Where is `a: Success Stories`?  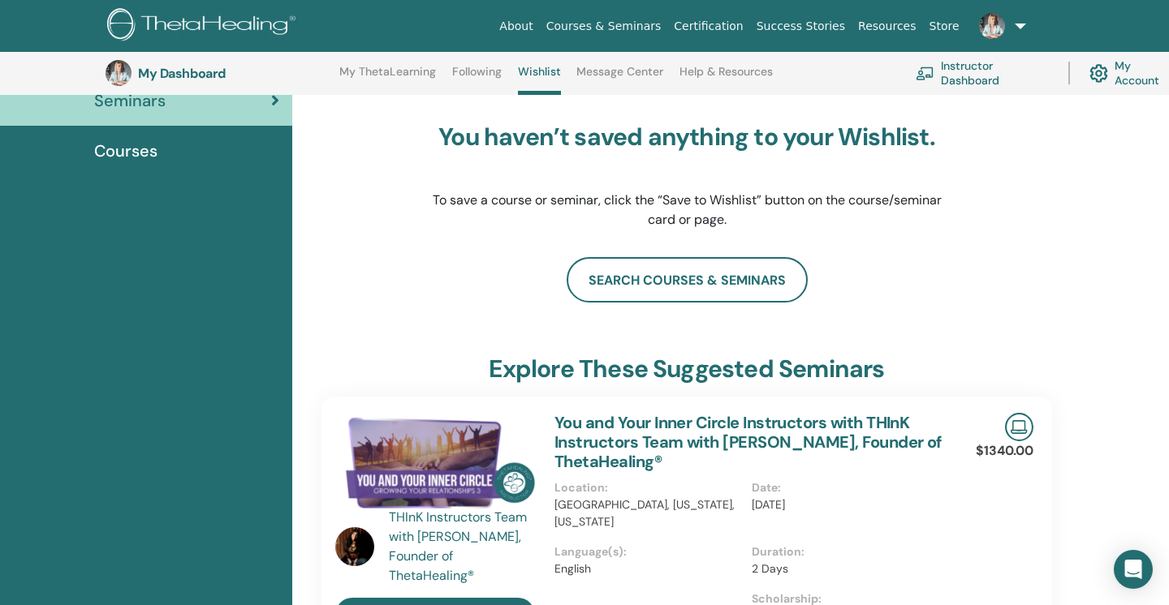 a: Success Stories is located at coordinates (800, 26).